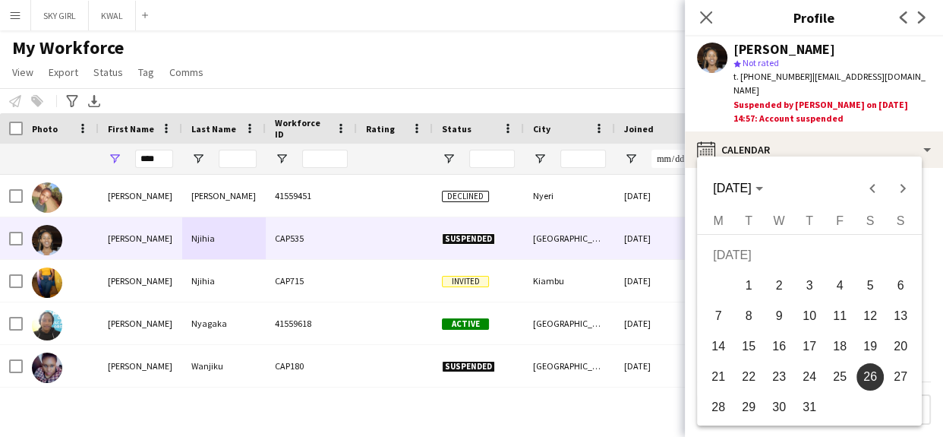 Image resolution: width=943 pixels, height=437 pixels. I want to click on span: F, so click(840, 220).